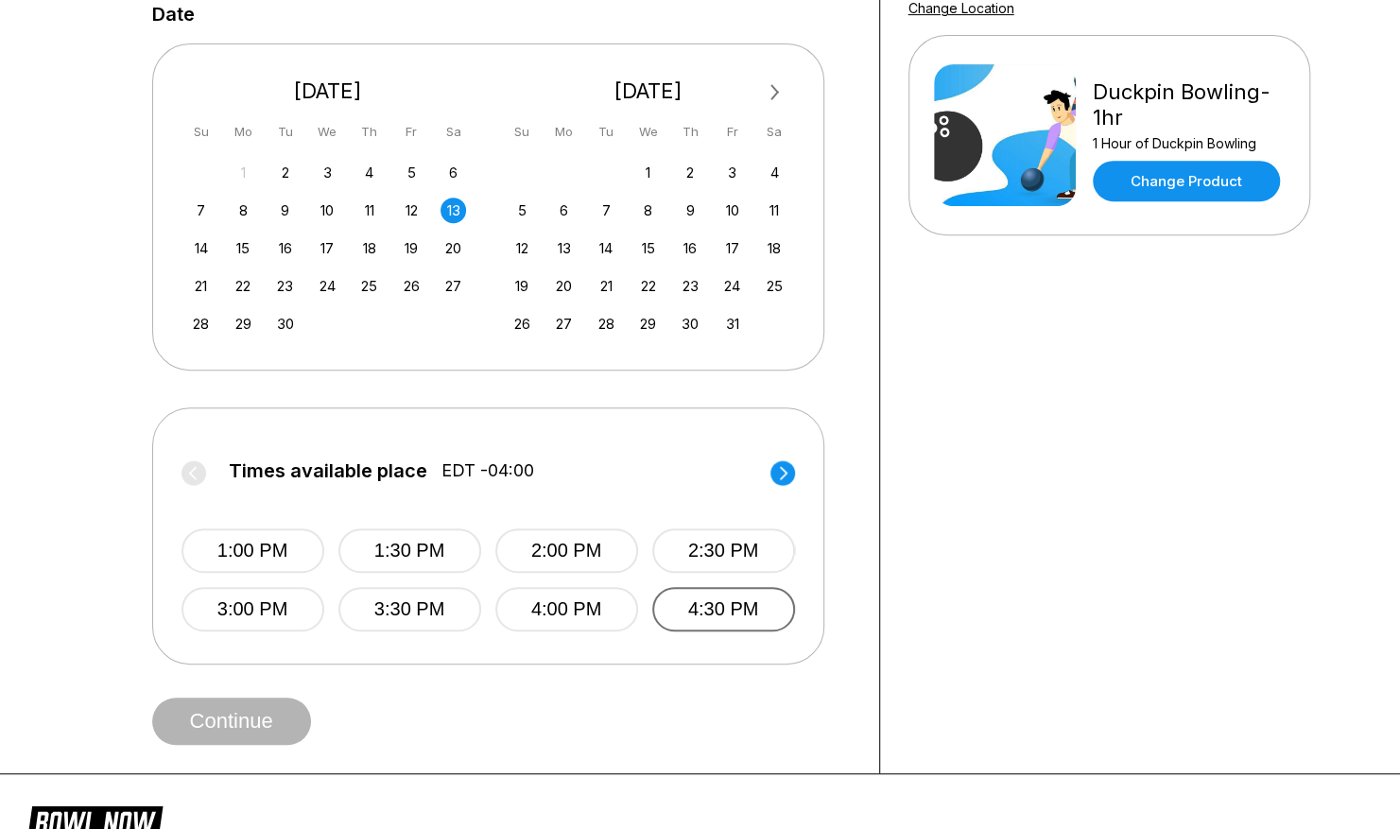 The height and width of the screenshot is (829, 1400). Describe the element at coordinates (564, 323) in the screenshot. I see `div: Choose Monday, October 27th, 2025` at that location.